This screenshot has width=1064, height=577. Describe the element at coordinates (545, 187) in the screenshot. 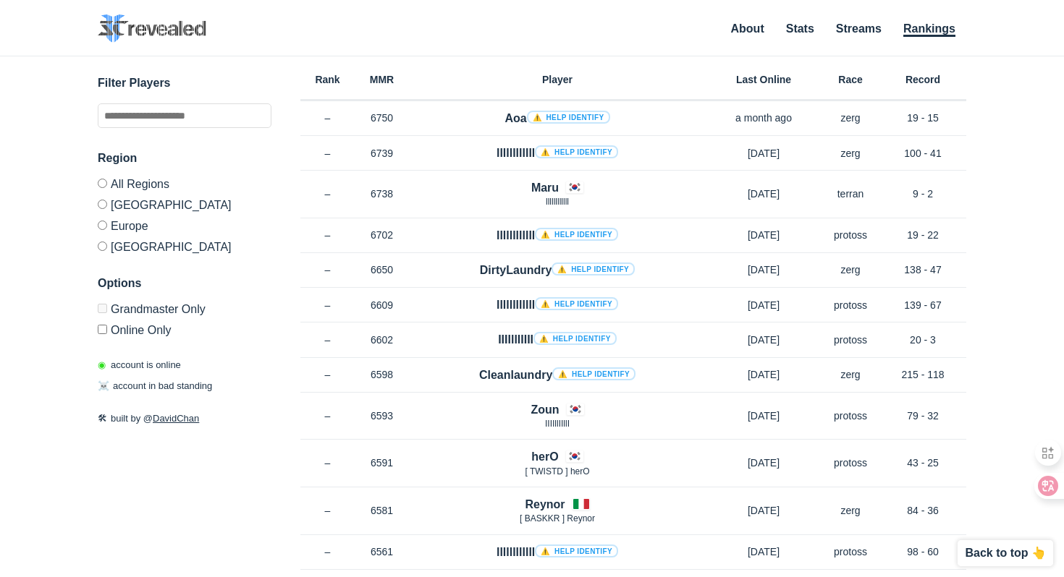

I see `h4: Maru` at that location.